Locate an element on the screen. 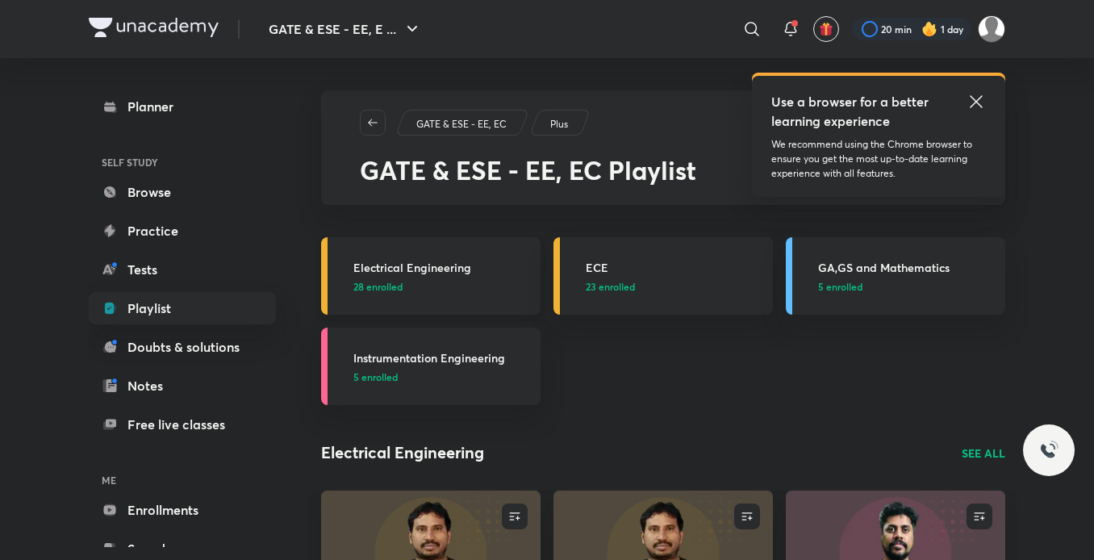 The height and width of the screenshot is (560, 1094). h3: Instrumentation Engineering is located at coordinates (442, 357).